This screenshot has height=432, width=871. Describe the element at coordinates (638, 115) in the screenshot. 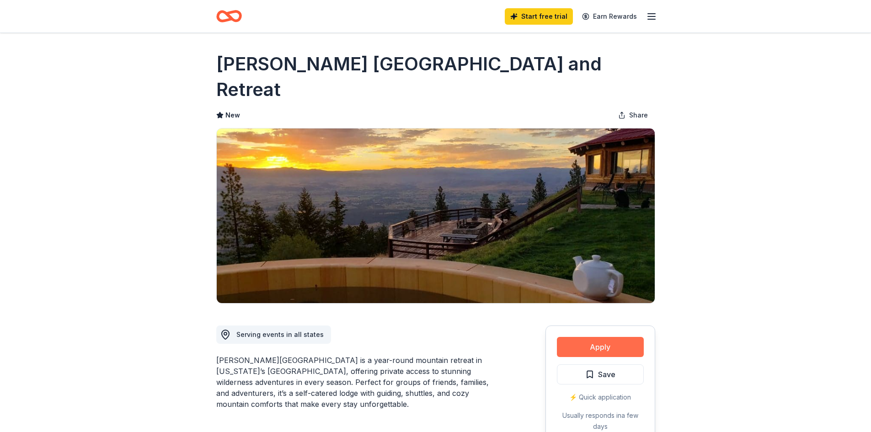

I see `span: Share` at that location.